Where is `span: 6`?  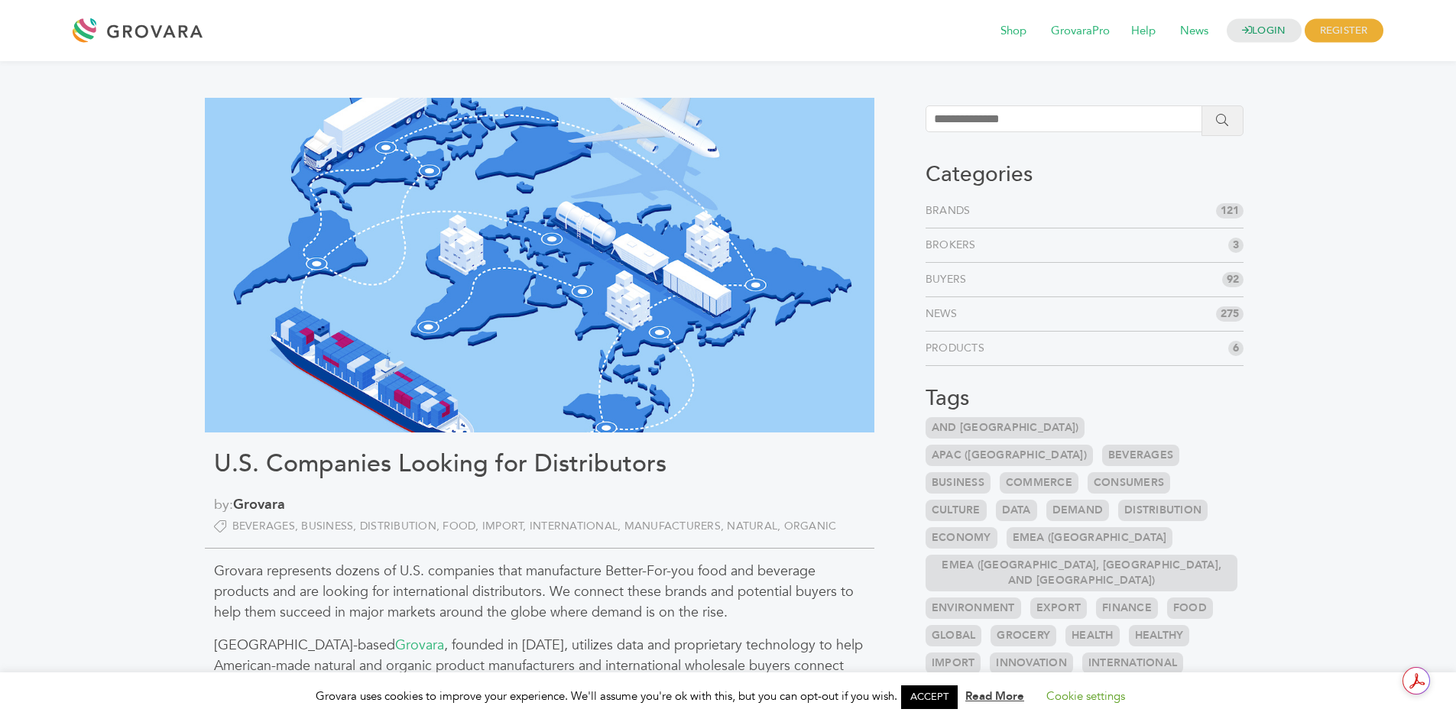
span: 6 is located at coordinates (1236, 349).